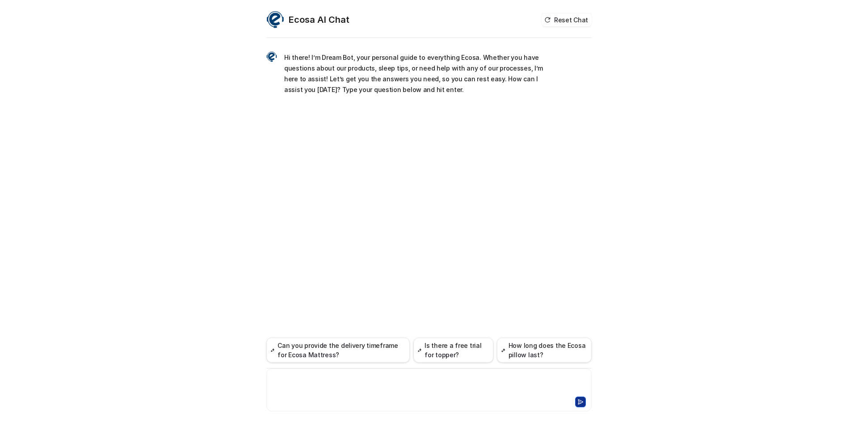 Image resolution: width=858 pixels, height=422 pixels. What do you see at coordinates (415, 74) in the screenshot?
I see `p: Hi there! I’m Dream Bot, your personal guide to everything Ecosa. Whether you have questions abou...` at bounding box center [415, 74].